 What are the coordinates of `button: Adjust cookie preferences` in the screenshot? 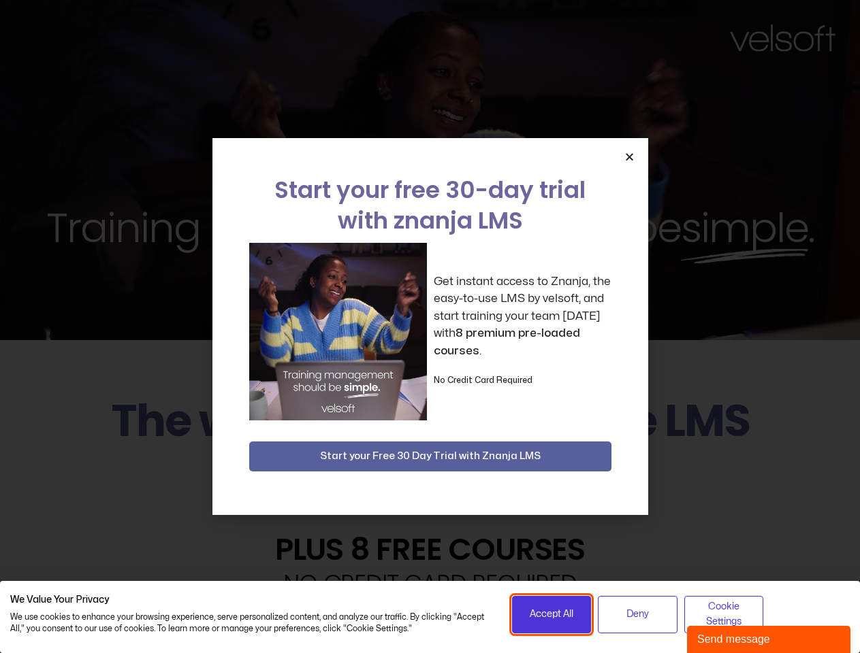 It's located at (723, 615).